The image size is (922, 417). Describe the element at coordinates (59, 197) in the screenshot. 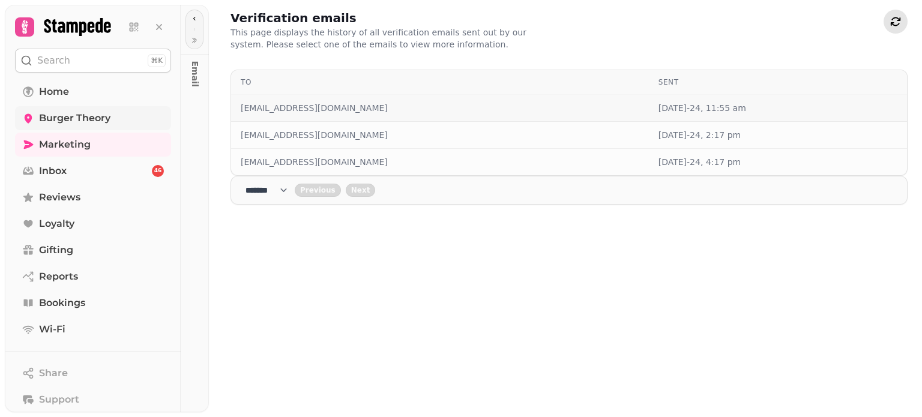

I see `span: Reviews` at that location.